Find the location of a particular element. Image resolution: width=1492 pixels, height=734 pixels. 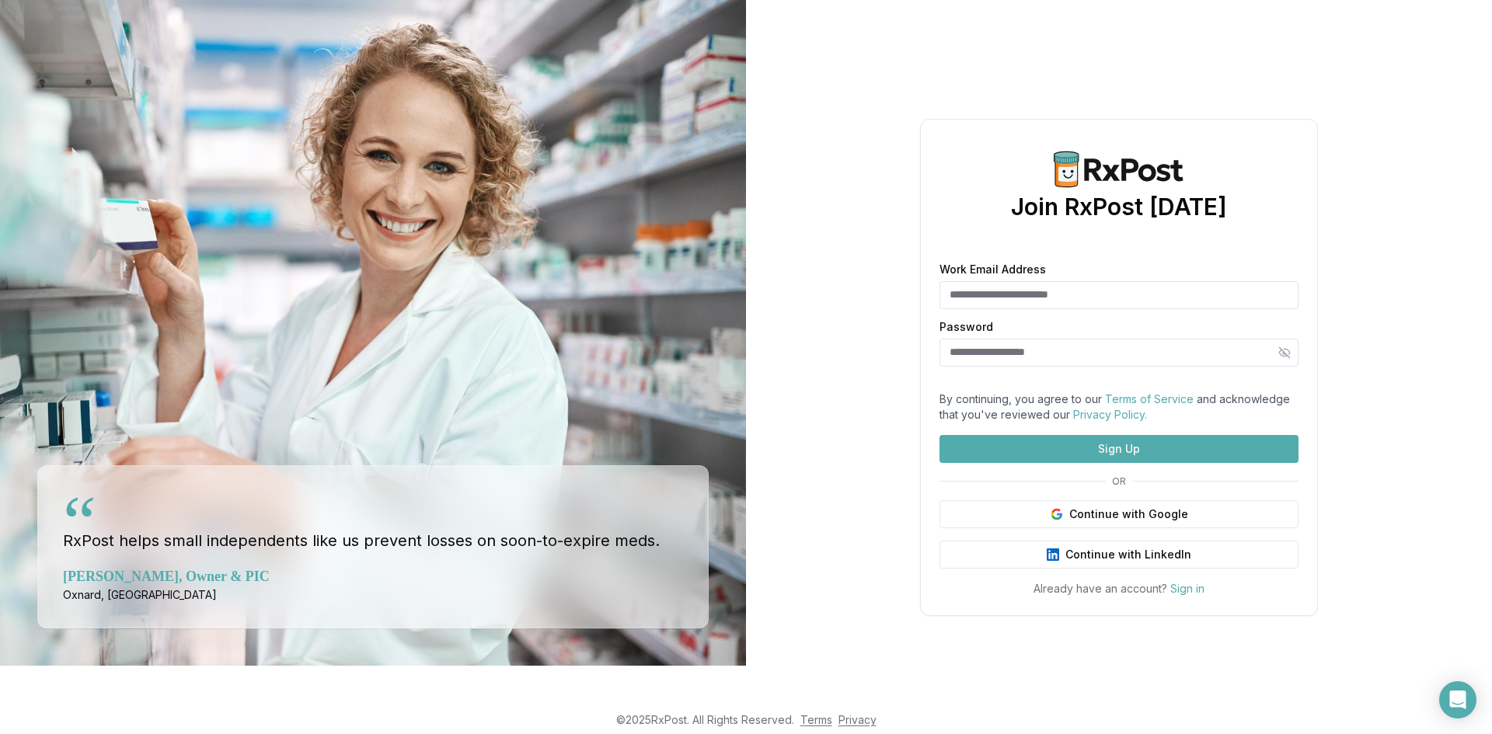

a: Privacy Policy. is located at coordinates (1110, 414).